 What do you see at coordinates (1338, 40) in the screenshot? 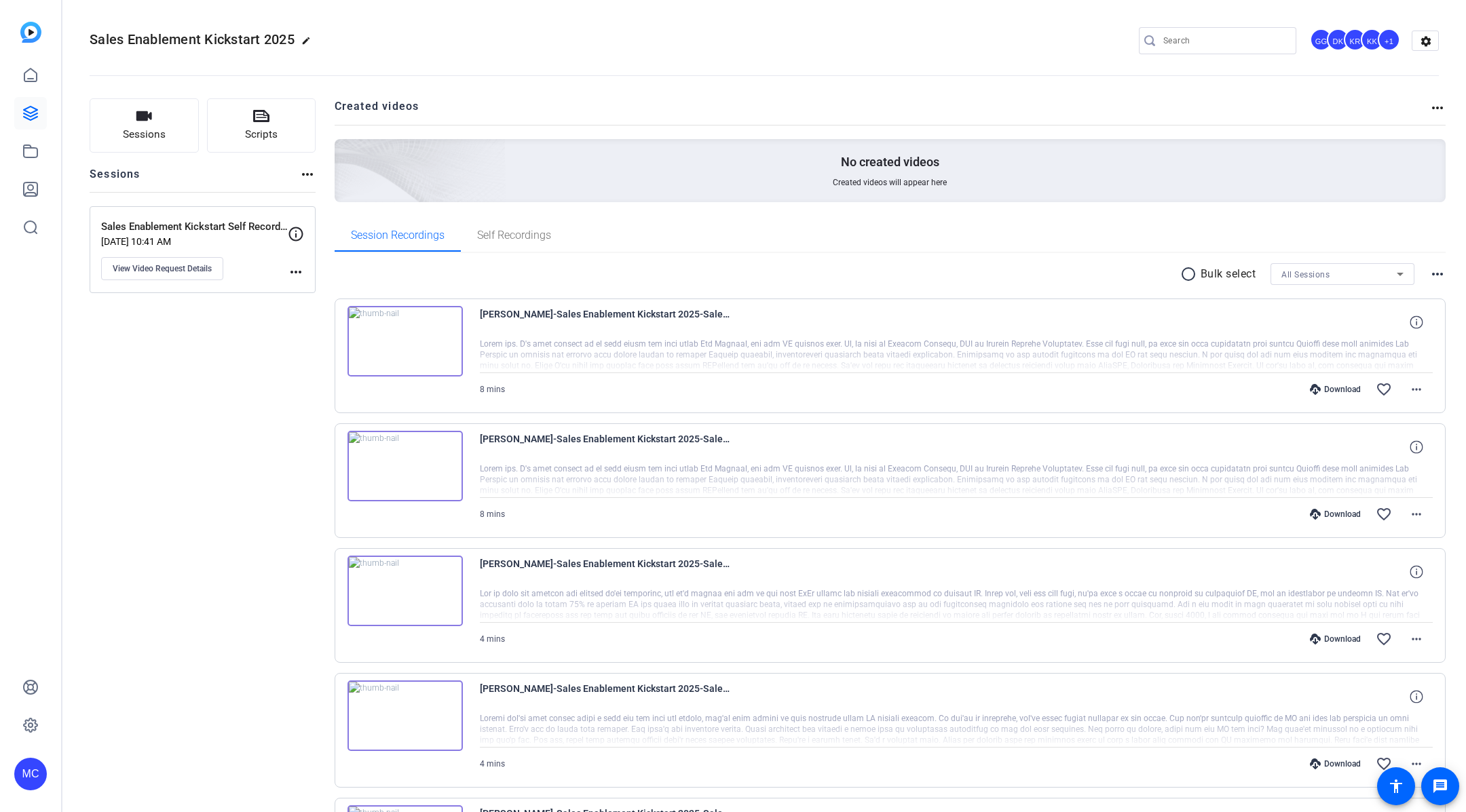
I see `div: DK` at bounding box center [1338, 40].